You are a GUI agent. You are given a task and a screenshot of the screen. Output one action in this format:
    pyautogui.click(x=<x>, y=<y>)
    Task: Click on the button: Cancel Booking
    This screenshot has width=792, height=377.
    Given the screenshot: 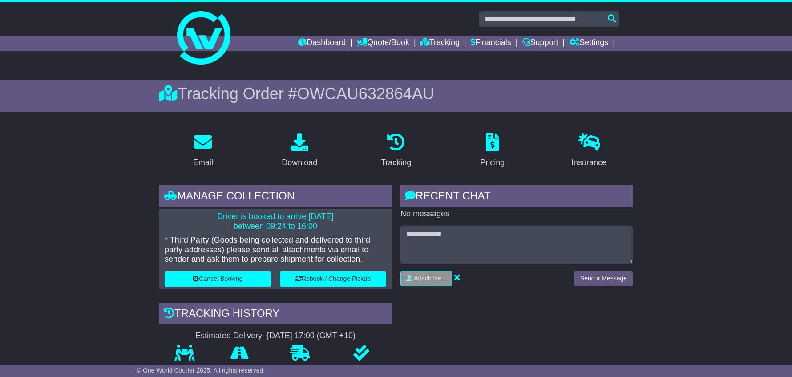 What is the action you would take?
    pyautogui.click(x=217, y=278)
    